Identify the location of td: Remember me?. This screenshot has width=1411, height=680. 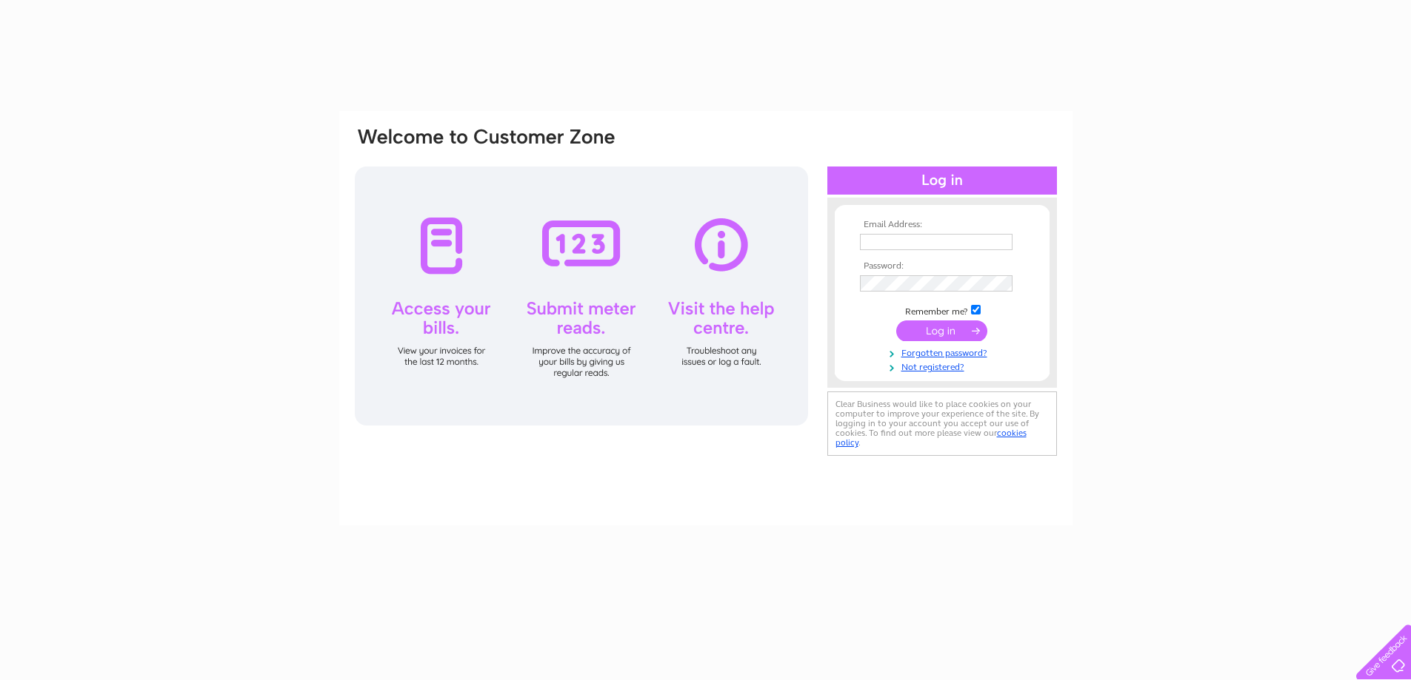
(942, 310).